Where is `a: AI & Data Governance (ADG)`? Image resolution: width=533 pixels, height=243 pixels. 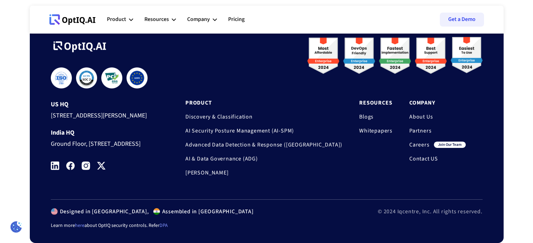
a: AI & Data Governance (ADG) is located at coordinates (264, 159).